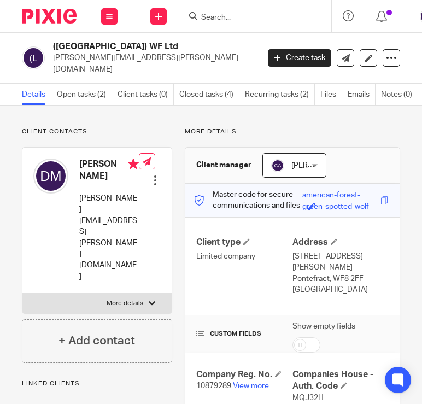  What do you see at coordinates (134, 164) in the screenshot?
I see `i: Primary` at bounding box center [134, 164].